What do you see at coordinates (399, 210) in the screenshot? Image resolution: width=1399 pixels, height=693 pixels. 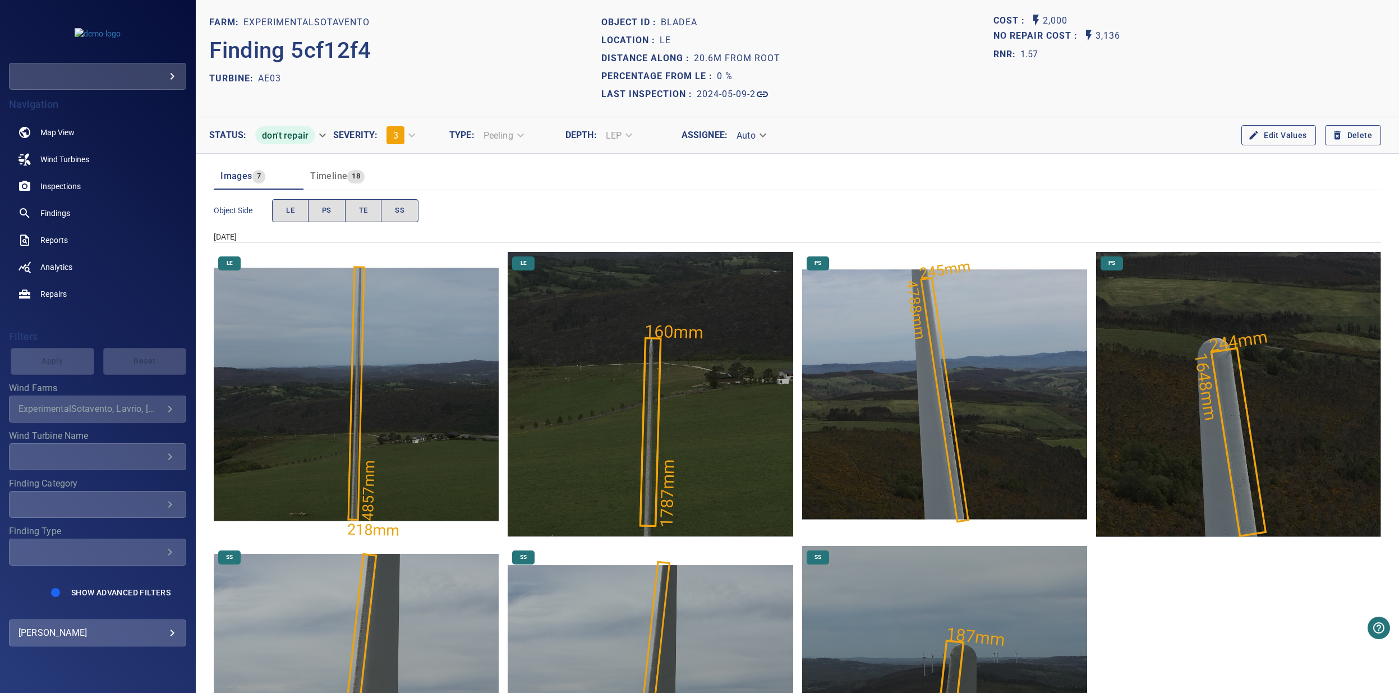 I see `button: SS` at bounding box center [399, 210].